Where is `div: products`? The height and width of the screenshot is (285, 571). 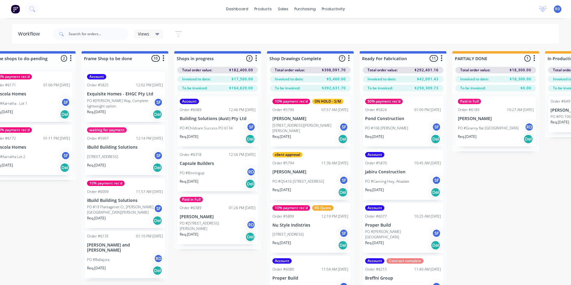
div: products is located at coordinates (263, 9).